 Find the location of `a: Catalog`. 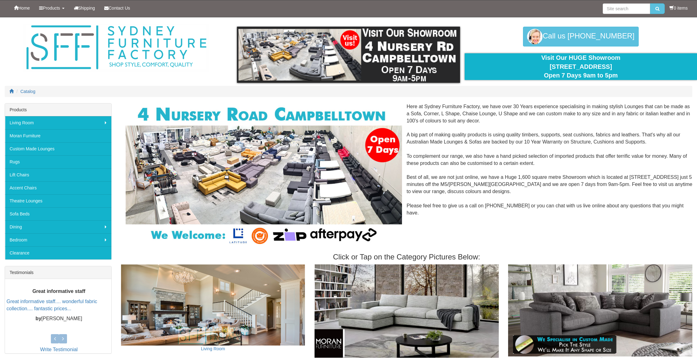

a: Catalog is located at coordinates (28, 92).